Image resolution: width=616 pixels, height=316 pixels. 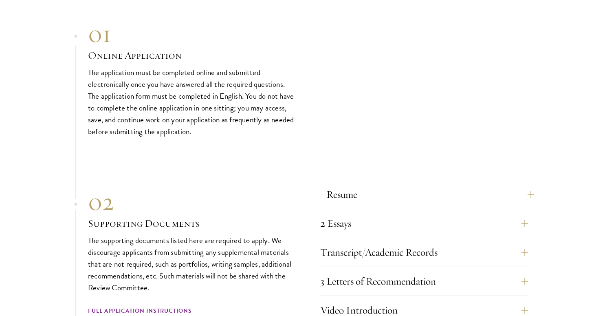 I want to click on h3: Online Application, so click(x=192, y=55).